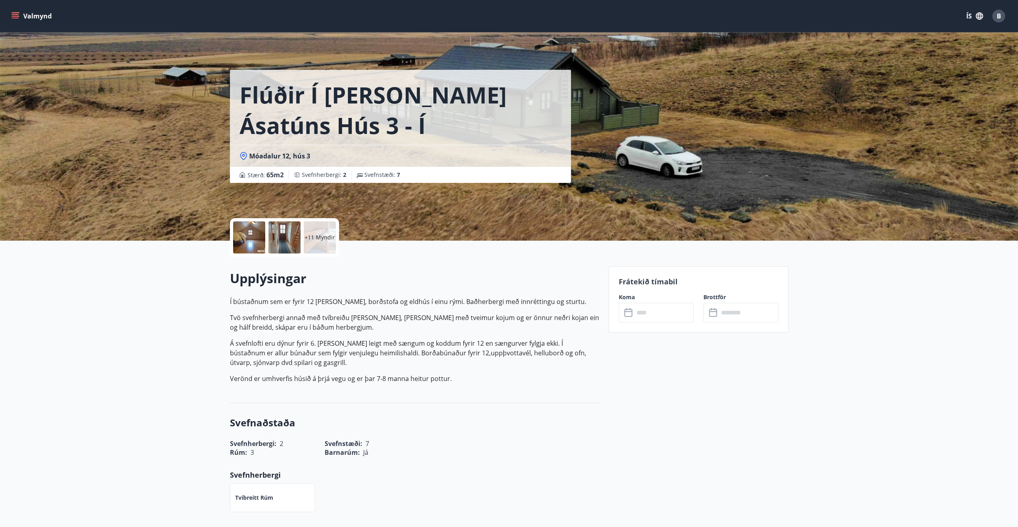 The height and width of the screenshot is (527, 1018). What do you see at coordinates (238, 453) in the screenshot?
I see `span: Rúm :` at bounding box center [238, 453].